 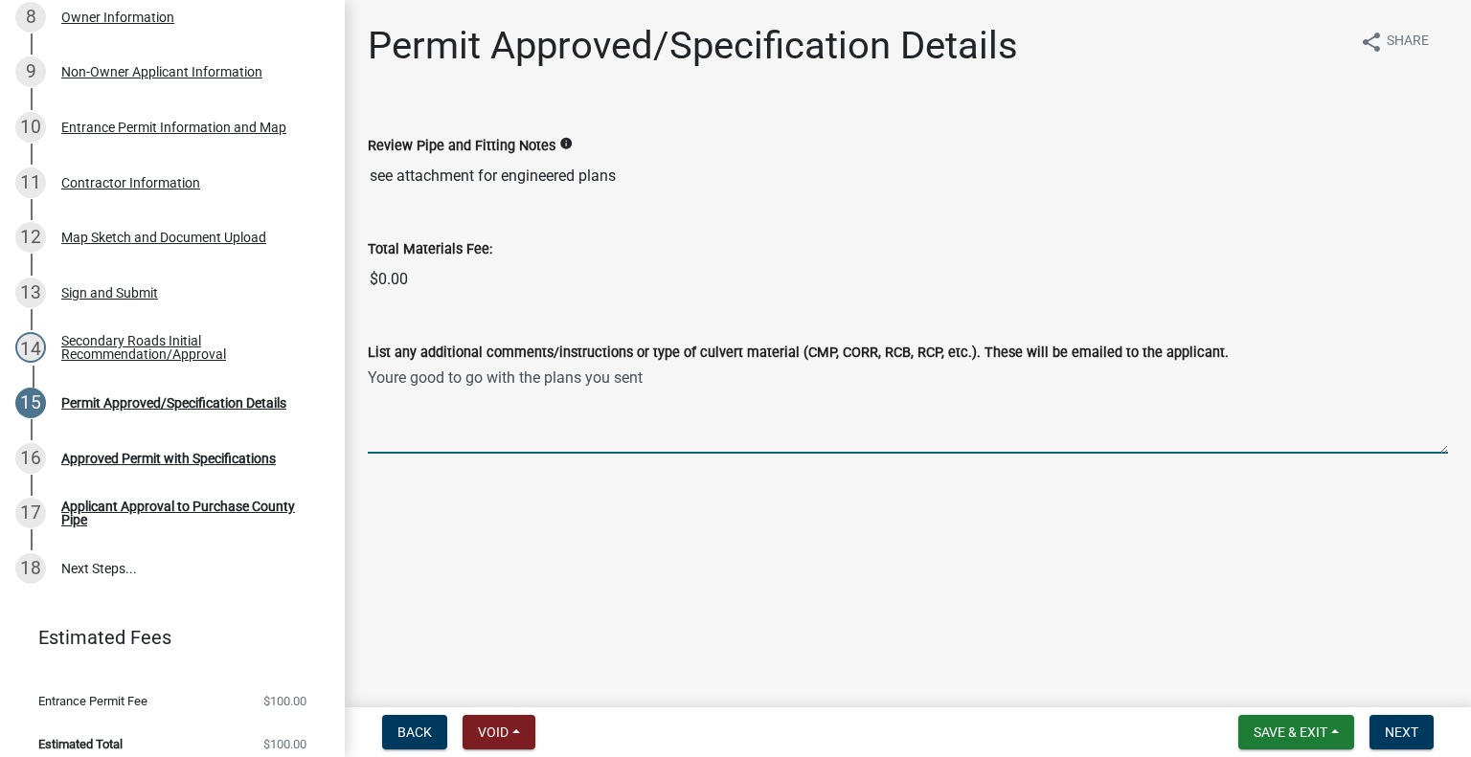 What do you see at coordinates (31, 183) in the screenshot?
I see `div: 11` at bounding box center [31, 183].